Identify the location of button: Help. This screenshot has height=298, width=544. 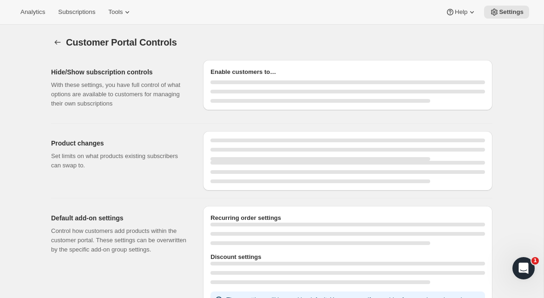
(461, 12).